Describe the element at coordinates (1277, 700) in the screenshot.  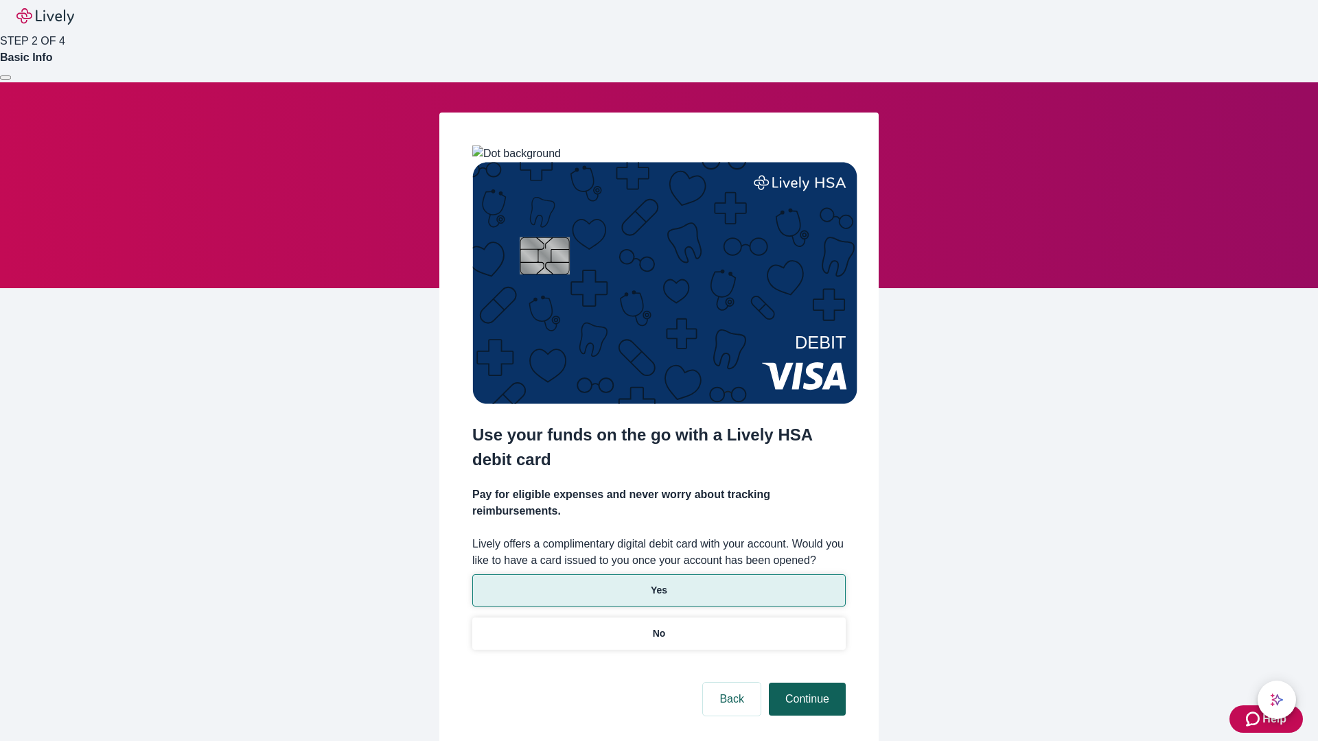
I see `button: chat` at that location.